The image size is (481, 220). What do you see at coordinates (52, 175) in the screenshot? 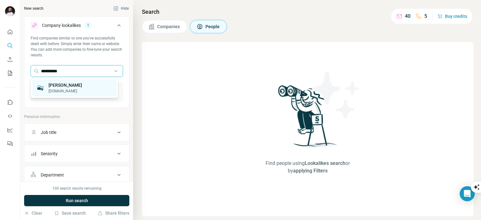
I see `div: Department` at bounding box center [52, 175].